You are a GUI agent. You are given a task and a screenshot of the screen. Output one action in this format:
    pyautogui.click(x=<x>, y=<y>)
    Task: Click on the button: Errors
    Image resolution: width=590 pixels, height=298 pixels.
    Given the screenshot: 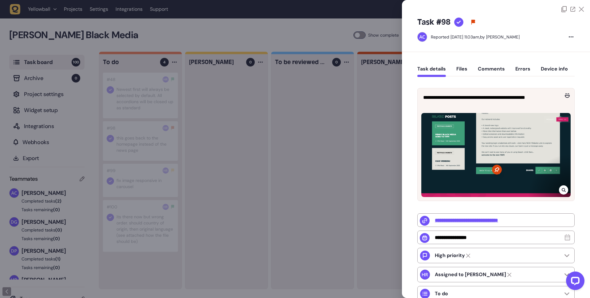 What is the action you would take?
    pyautogui.click(x=523, y=71)
    